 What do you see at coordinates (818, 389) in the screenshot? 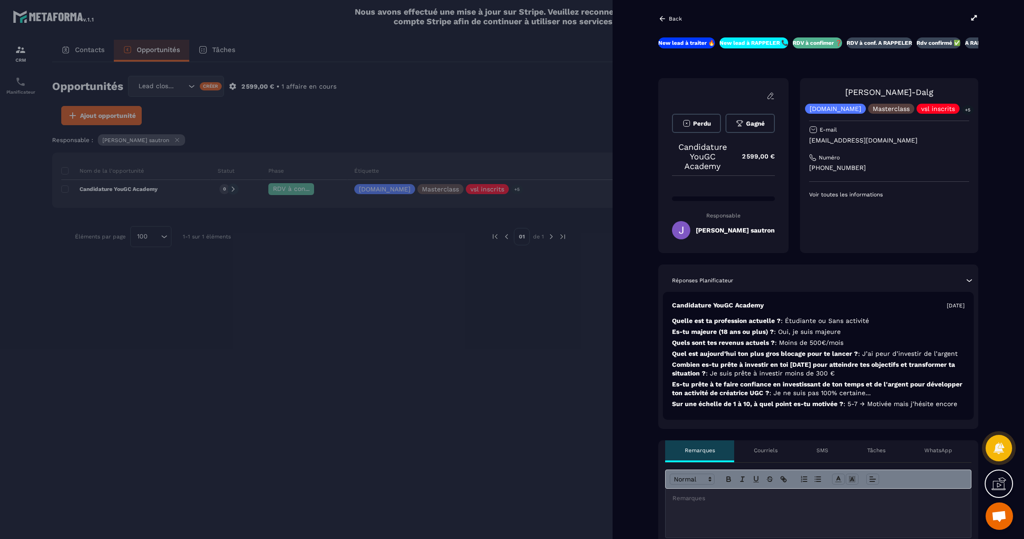
I see `p: Es-tu prête à te faire confiance en investissant de ton temps et de l'argent pour développer ton ...` at bounding box center [818, 389].